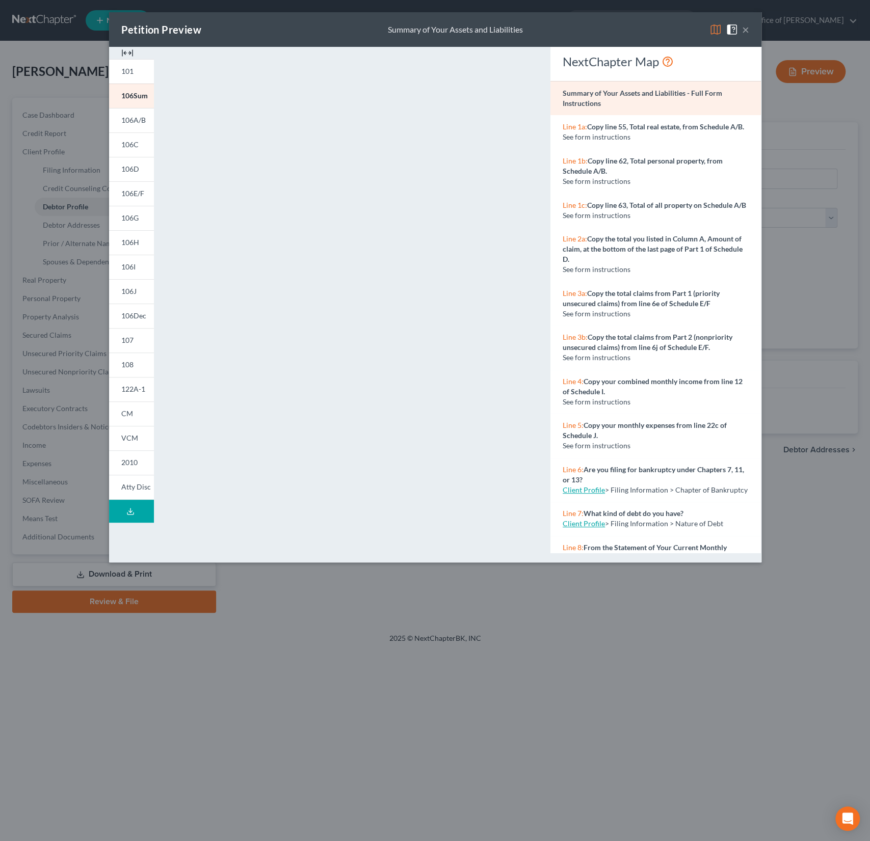 Image resolution: width=870 pixels, height=841 pixels. Describe the element at coordinates (127, 53) in the screenshot. I see `img: expand-e0f6d898513216a626fdd78e52531dac95497ffd26381d4c15ee2fc46db09dca.svg` at that location.